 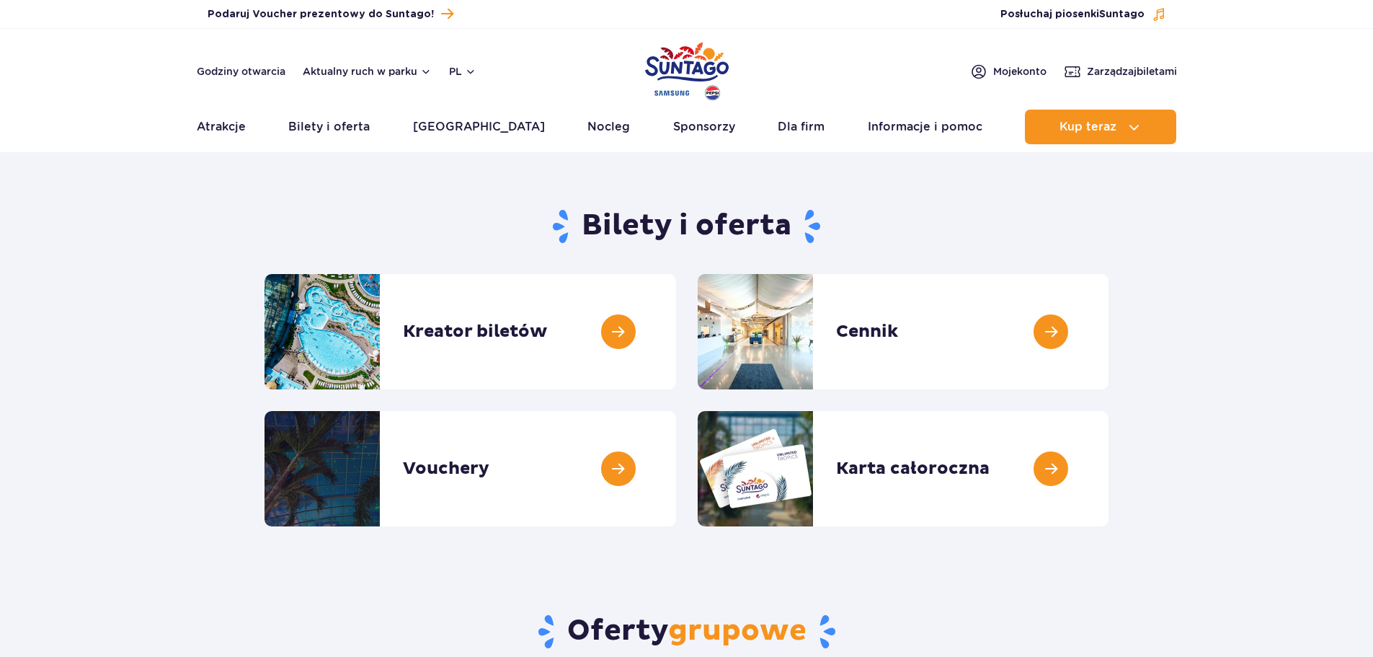 What do you see at coordinates (1120, 71) in the screenshot?
I see `a: Zarządzajbiletami` at bounding box center [1120, 71].